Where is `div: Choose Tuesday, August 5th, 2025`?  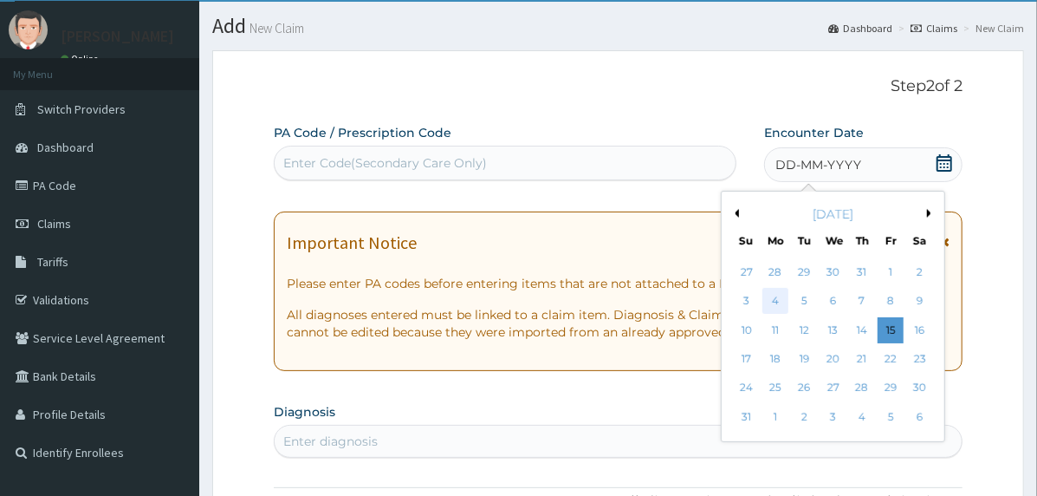
div: Choose Tuesday, August 5th, 2025 is located at coordinates (804, 302).